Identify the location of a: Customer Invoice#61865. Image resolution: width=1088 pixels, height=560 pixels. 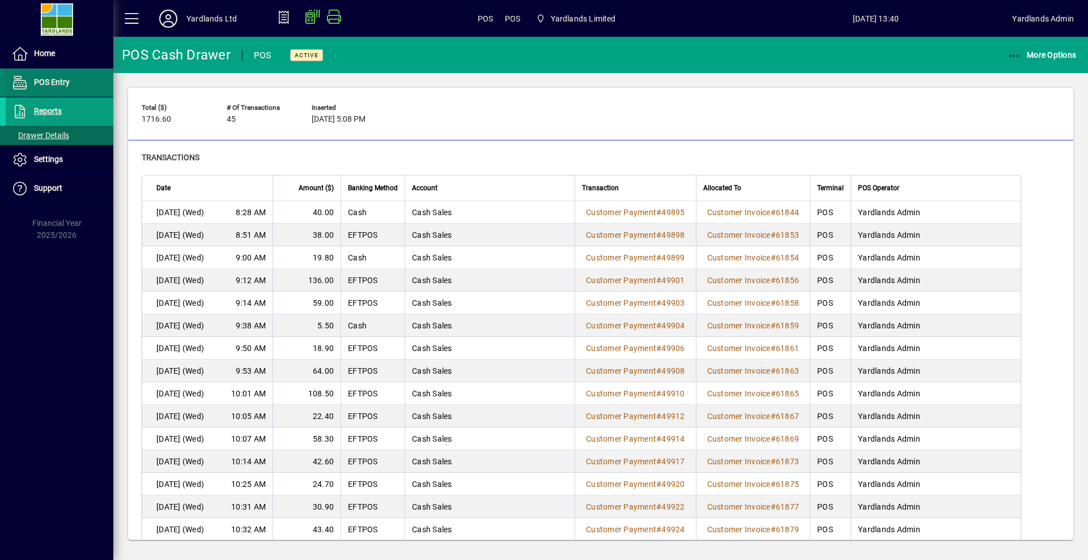
(753, 394).